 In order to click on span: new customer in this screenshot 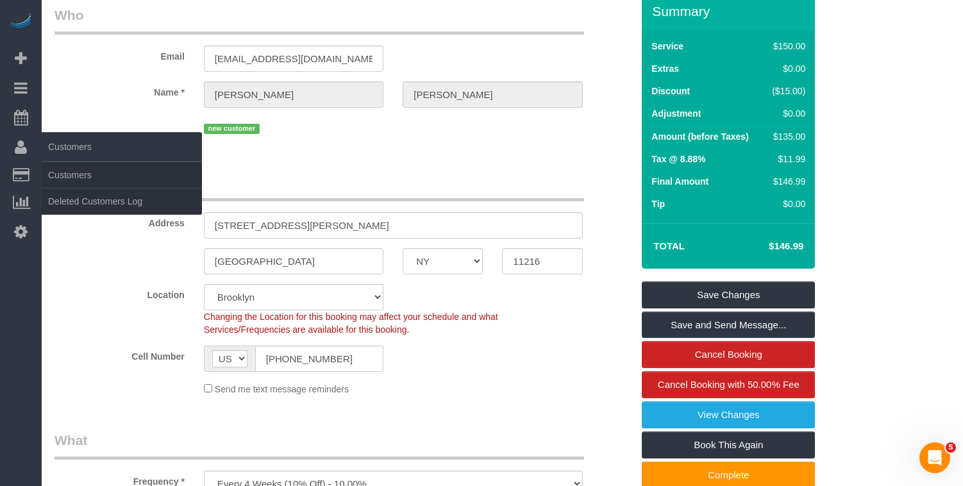, I will do `click(231, 129)`.